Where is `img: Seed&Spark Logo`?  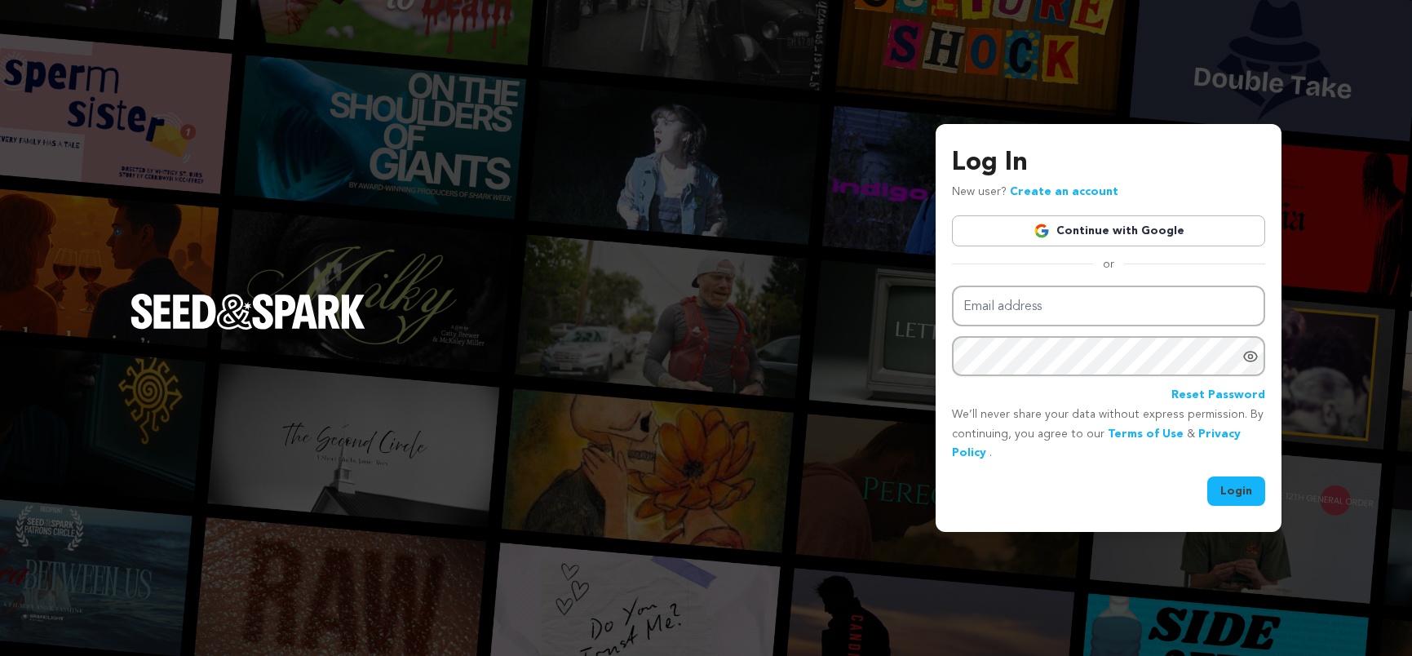
img: Seed&Spark Logo is located at coordinates (248, 312).